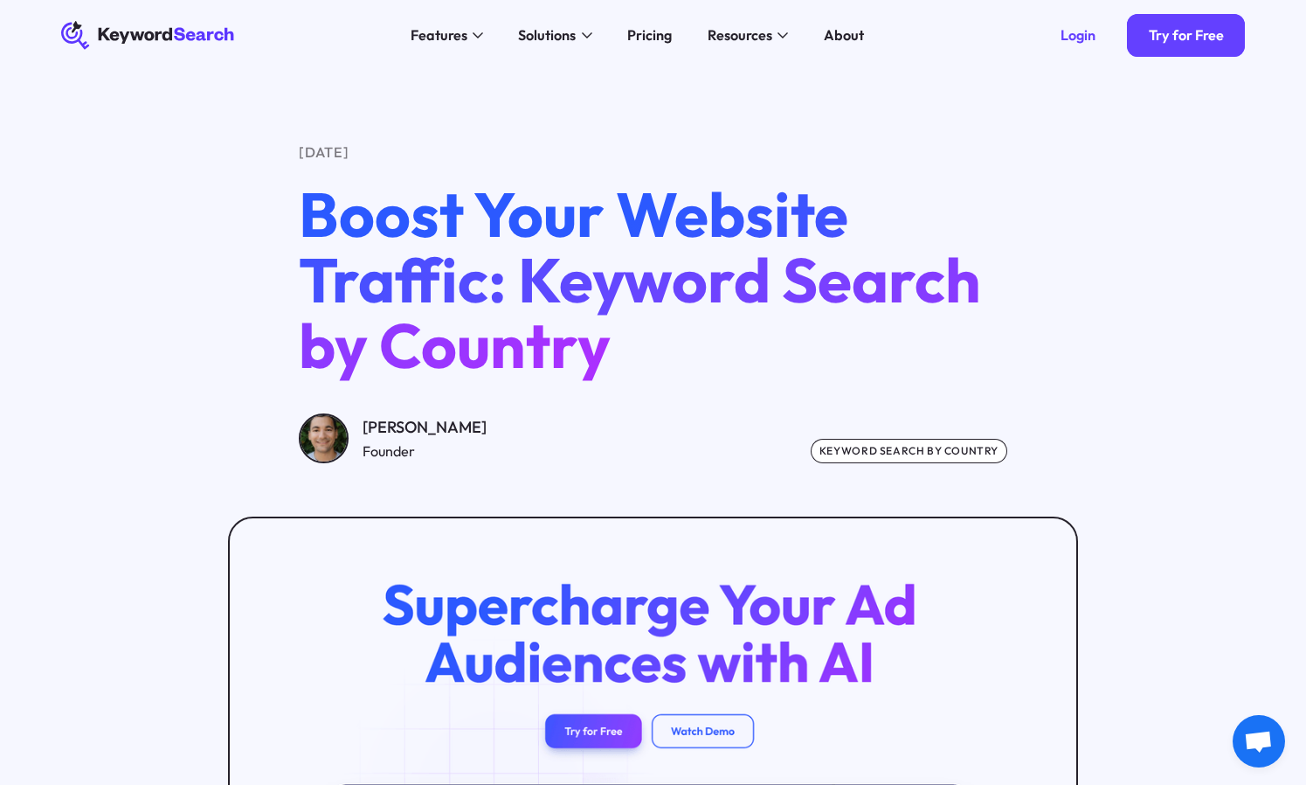  What do you see at coordinates (649, 35) in the screenshot?
I see `div: Pricing` at bounding box center [649, 35].